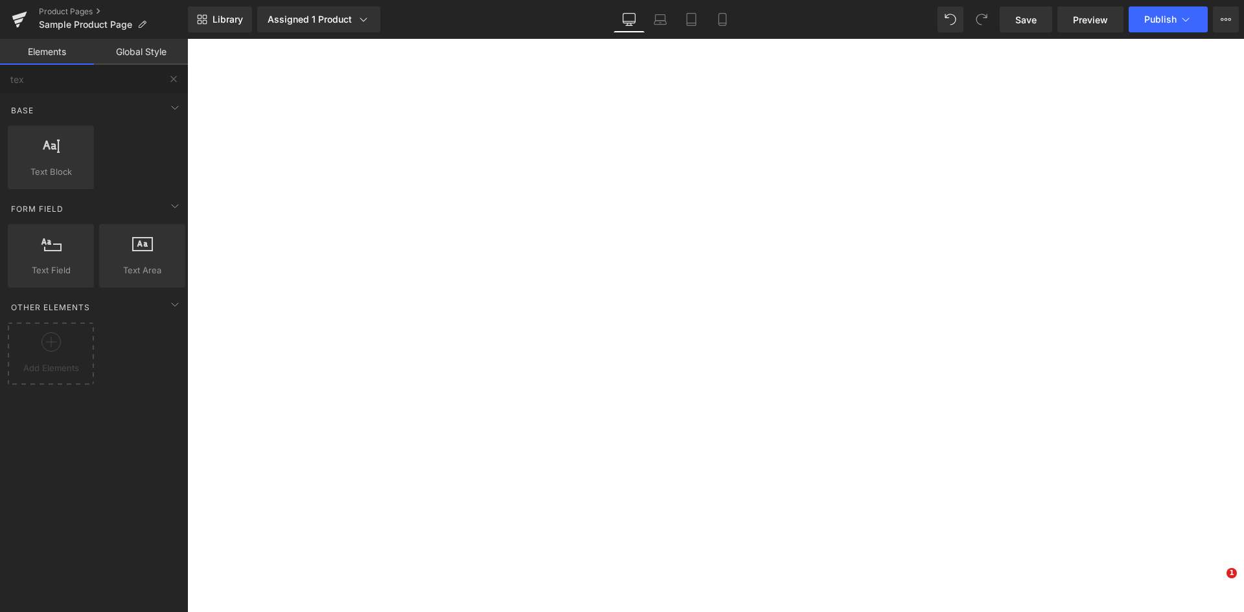 This screenshot has height=612, width=1244. Describe the element at coordinates (85, 25) in the screenshot. I see `span: Sample Product Page` at that location.